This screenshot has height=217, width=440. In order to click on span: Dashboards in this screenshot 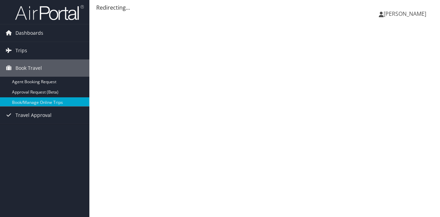, I will do `click(29, 33)`.